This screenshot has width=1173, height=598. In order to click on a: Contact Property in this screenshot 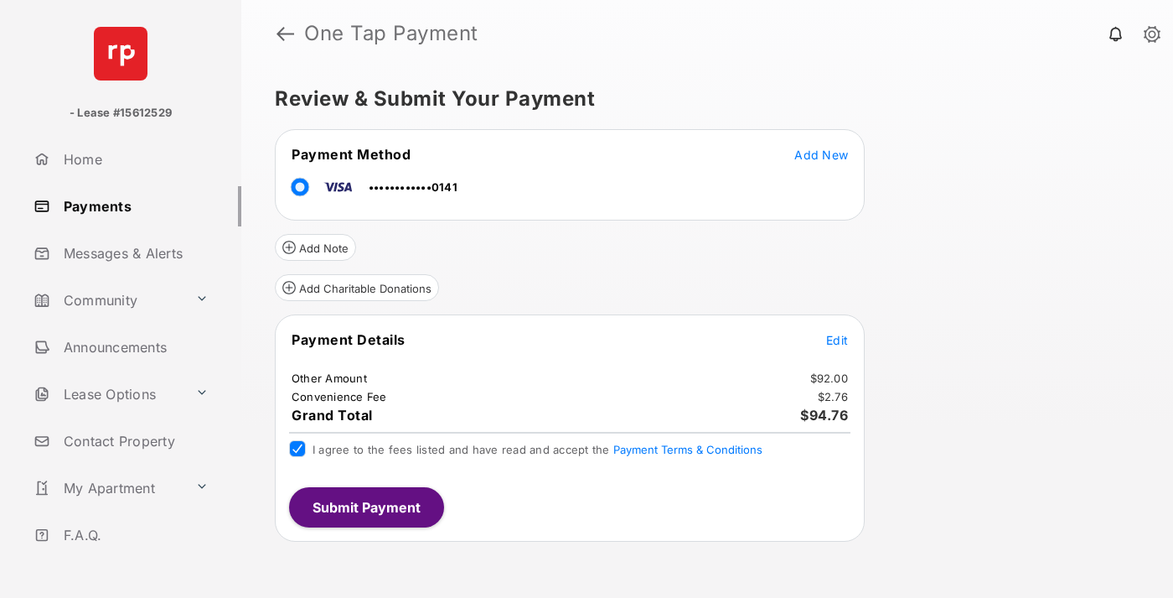, I will do `click(134, 441)`.